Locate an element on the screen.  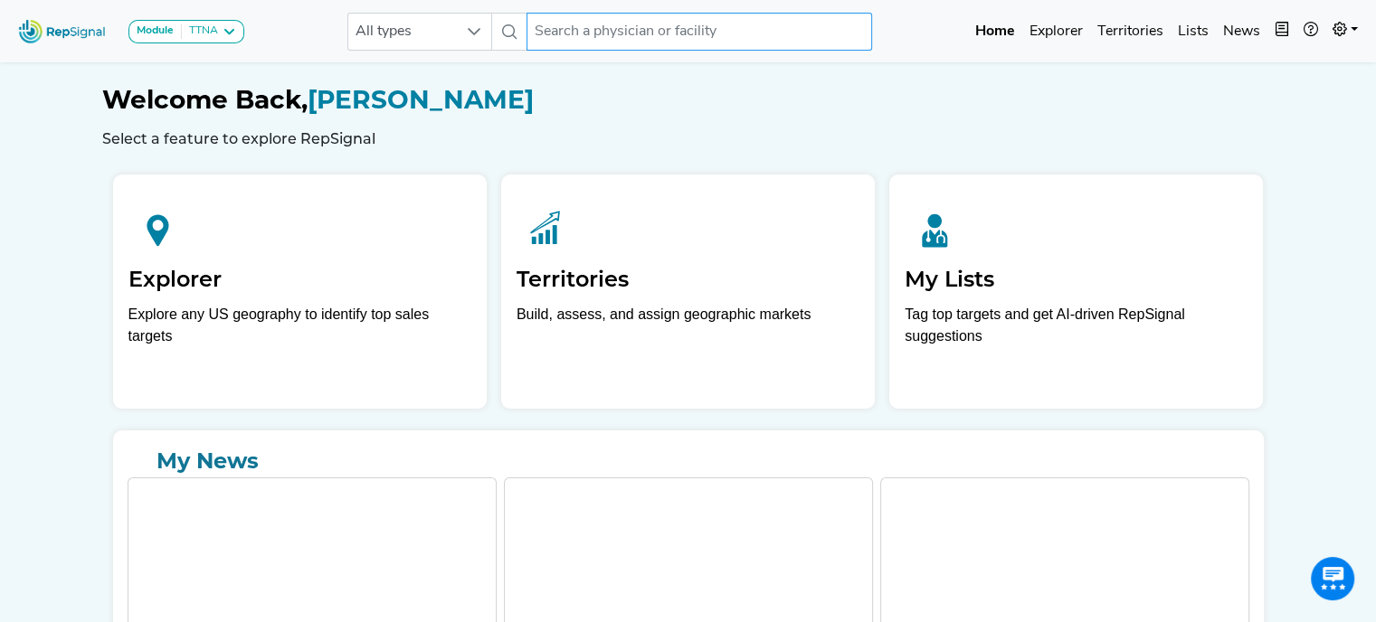
h2: My Lists is located at coordinates (1076, 280).